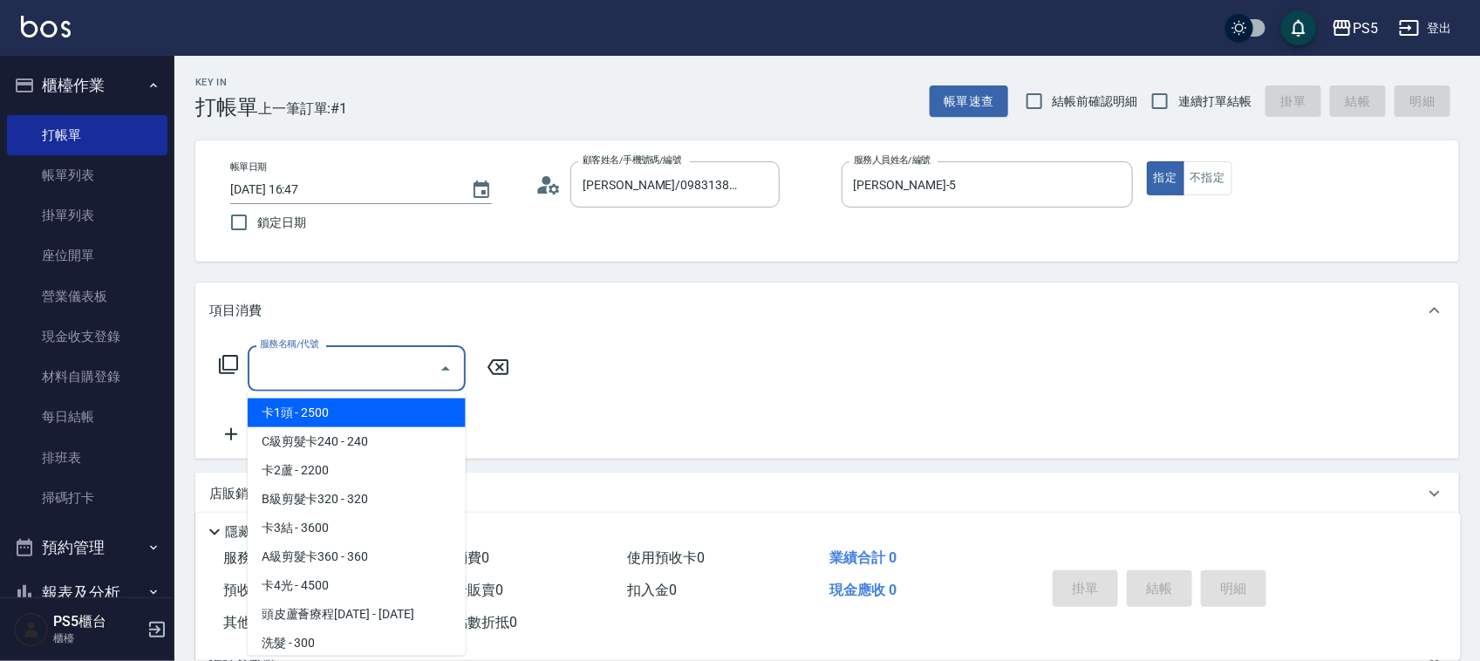 The width and height of the screenshot is (1480, 661). Describe the element at coordinates (87, 417) in the screenshot. I see `a: 每日結帳` at that location.